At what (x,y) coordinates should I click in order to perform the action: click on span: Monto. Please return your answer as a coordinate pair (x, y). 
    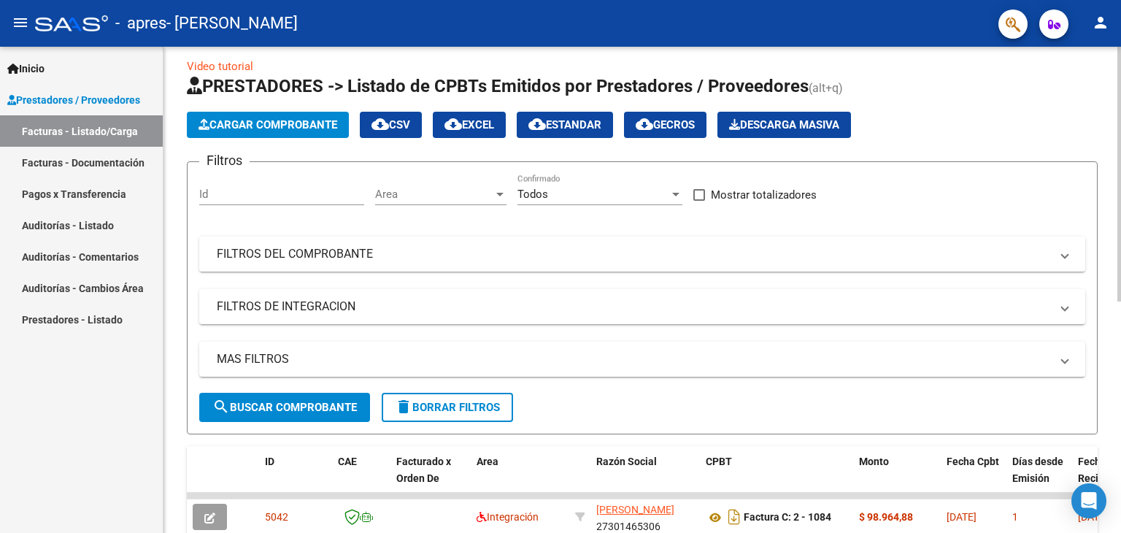
    Looking at the image, I should click on (874, 461).